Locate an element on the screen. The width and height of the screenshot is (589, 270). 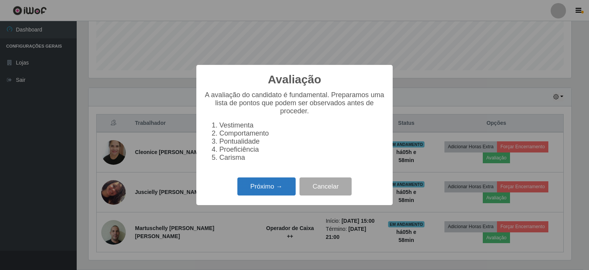
li: Pontualidade is located at coordinates (302, 141).